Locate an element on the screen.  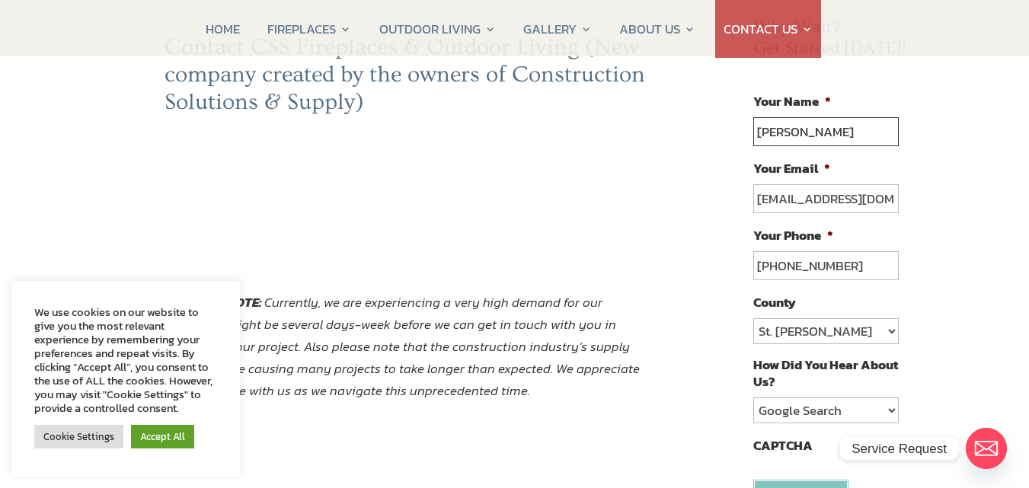
em: Currently, we are experiencing a very high demand for our services. It might be several days-week... is located at coordinates (402, 346).